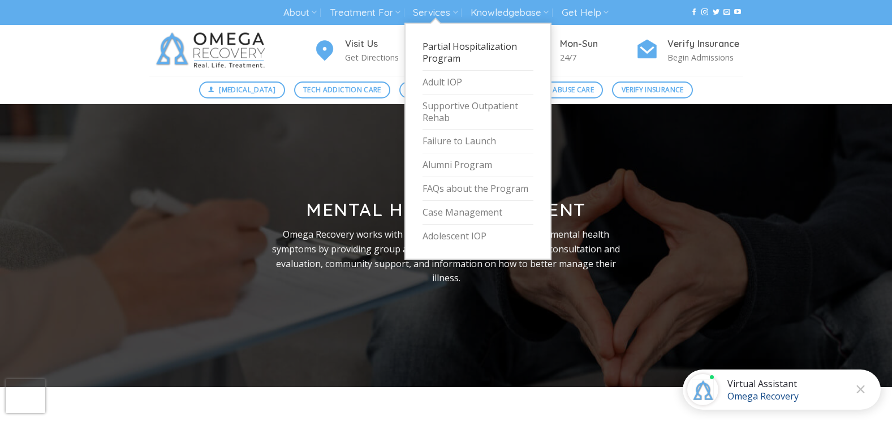 This screenshot has height=421, width=892. I want to click on a: Alumni Program, so click(478, 165).